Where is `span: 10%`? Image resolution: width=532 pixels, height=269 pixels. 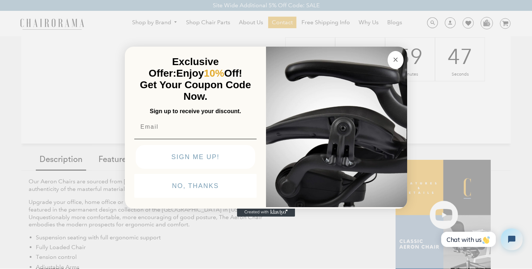
span: 10% is located at coordinates (214, 73).